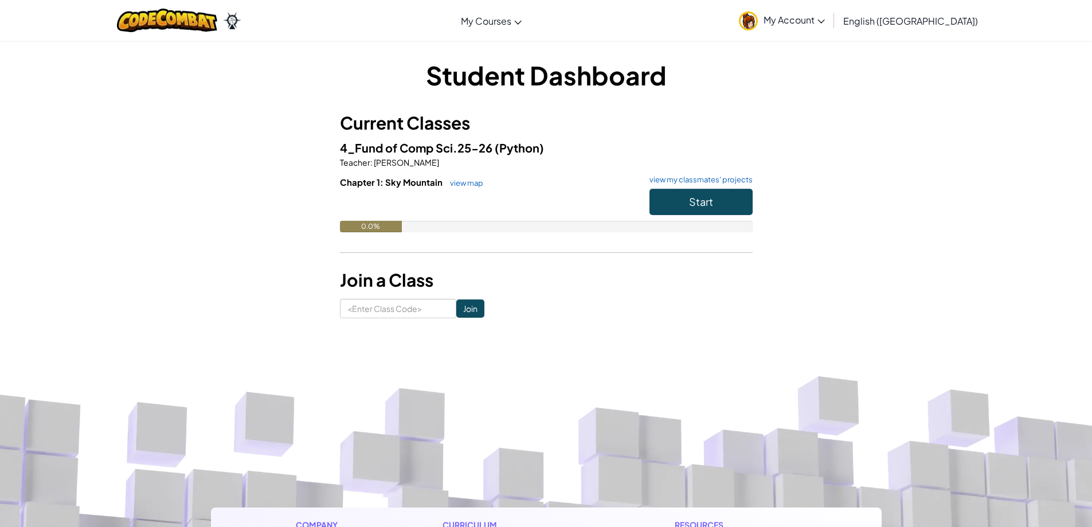 Image resolution: width=1092 pixels, height=527 pixels. I want to click on a: view map, so click(464, 183).